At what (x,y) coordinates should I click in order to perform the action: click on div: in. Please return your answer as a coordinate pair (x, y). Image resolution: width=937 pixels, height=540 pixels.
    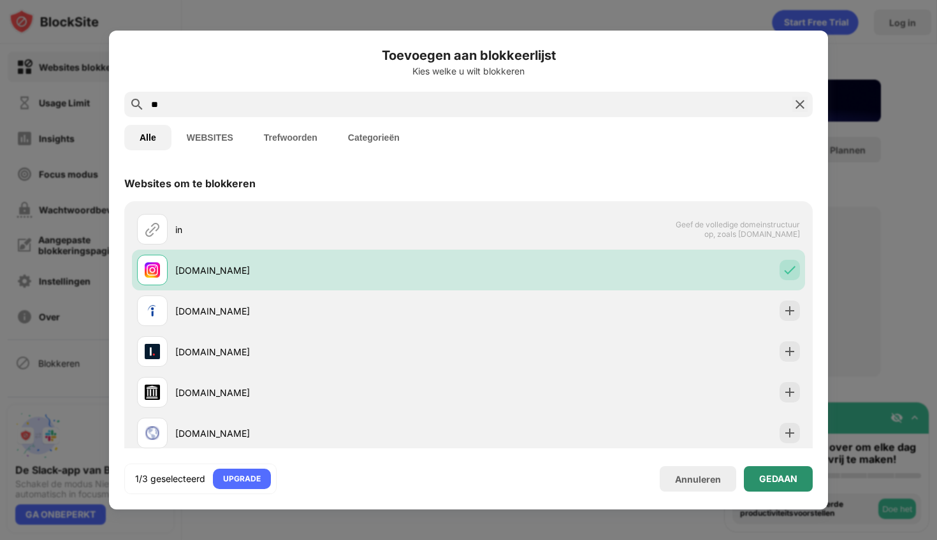
    Looking at the image, I should click on (322, 229).